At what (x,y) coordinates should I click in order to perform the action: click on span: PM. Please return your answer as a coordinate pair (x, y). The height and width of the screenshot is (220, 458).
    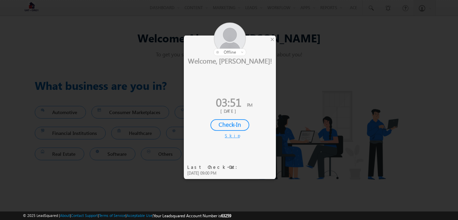
    Looking at the image, I should click on (250, 104).